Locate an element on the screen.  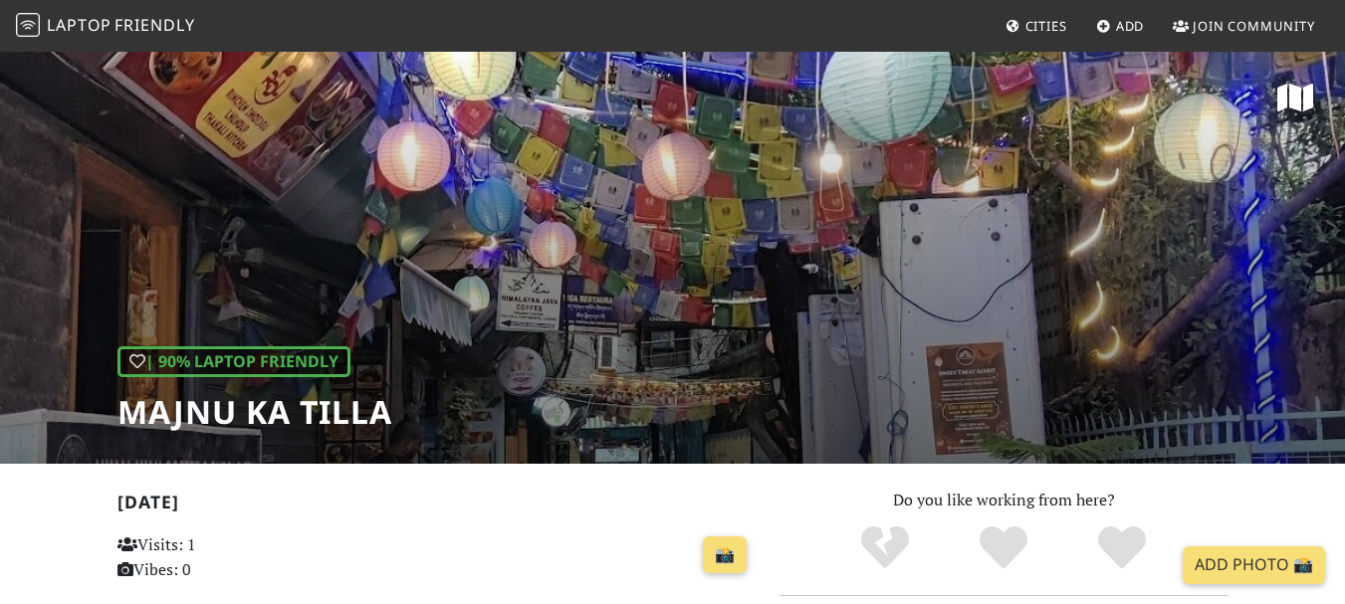
a: Add is located at coordinates (1120, 26).